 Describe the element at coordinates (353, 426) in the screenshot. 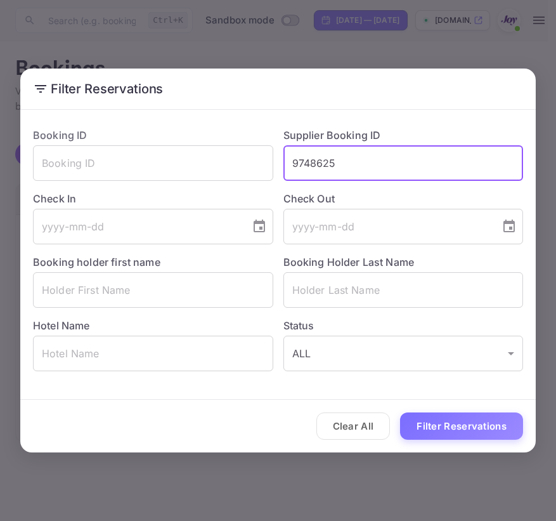

I see `button: Clear All` at that location.